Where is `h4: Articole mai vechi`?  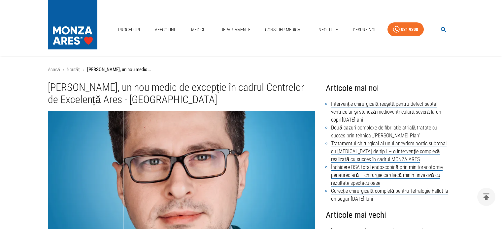
h4: Articole mai vechi is located at coordinates (390, 215).